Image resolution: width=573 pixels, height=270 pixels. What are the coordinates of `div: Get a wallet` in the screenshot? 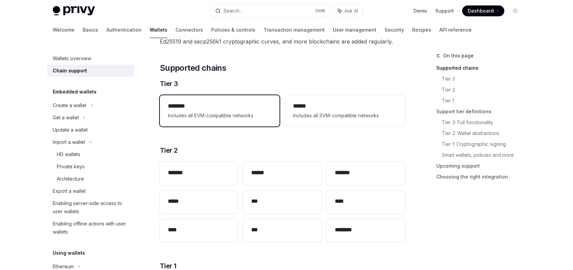 It's located at (66, 118).